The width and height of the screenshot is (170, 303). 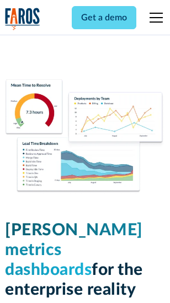 I want to click on a: home, so click(x=23, y=19).